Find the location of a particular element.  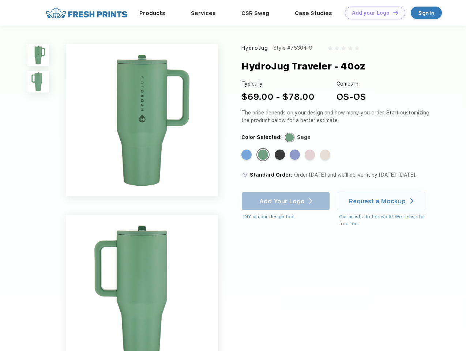

div: OS-OS is located at coordinates (351, 97).